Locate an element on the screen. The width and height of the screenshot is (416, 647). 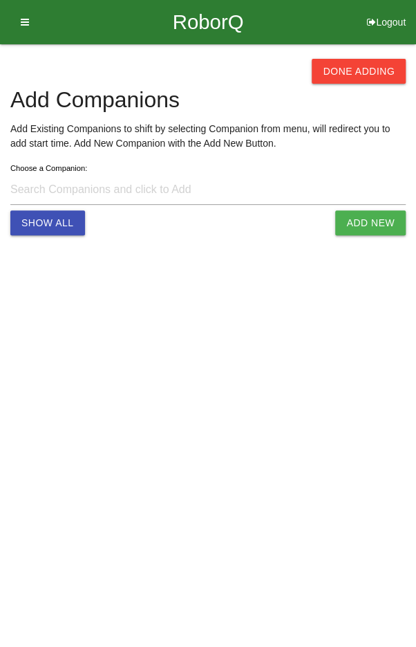
button: Show All is located at coordinates (48, 223).